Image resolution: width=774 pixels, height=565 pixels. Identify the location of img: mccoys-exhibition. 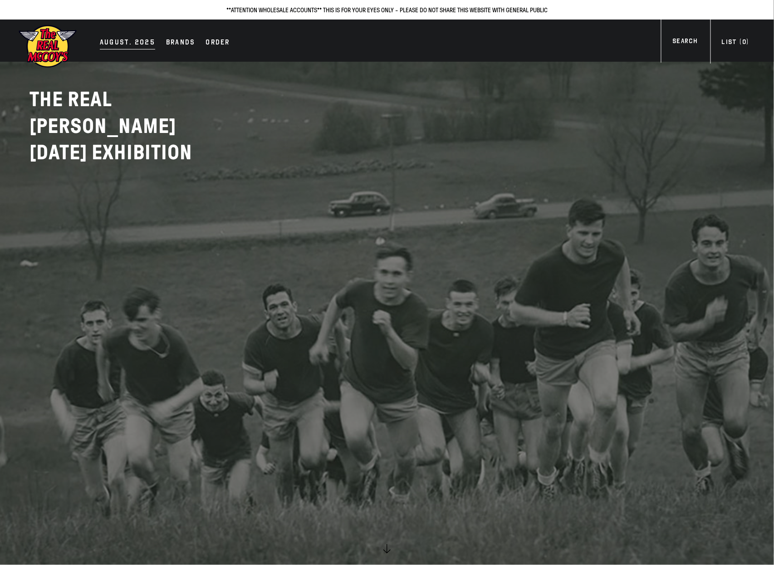
(48, 46).